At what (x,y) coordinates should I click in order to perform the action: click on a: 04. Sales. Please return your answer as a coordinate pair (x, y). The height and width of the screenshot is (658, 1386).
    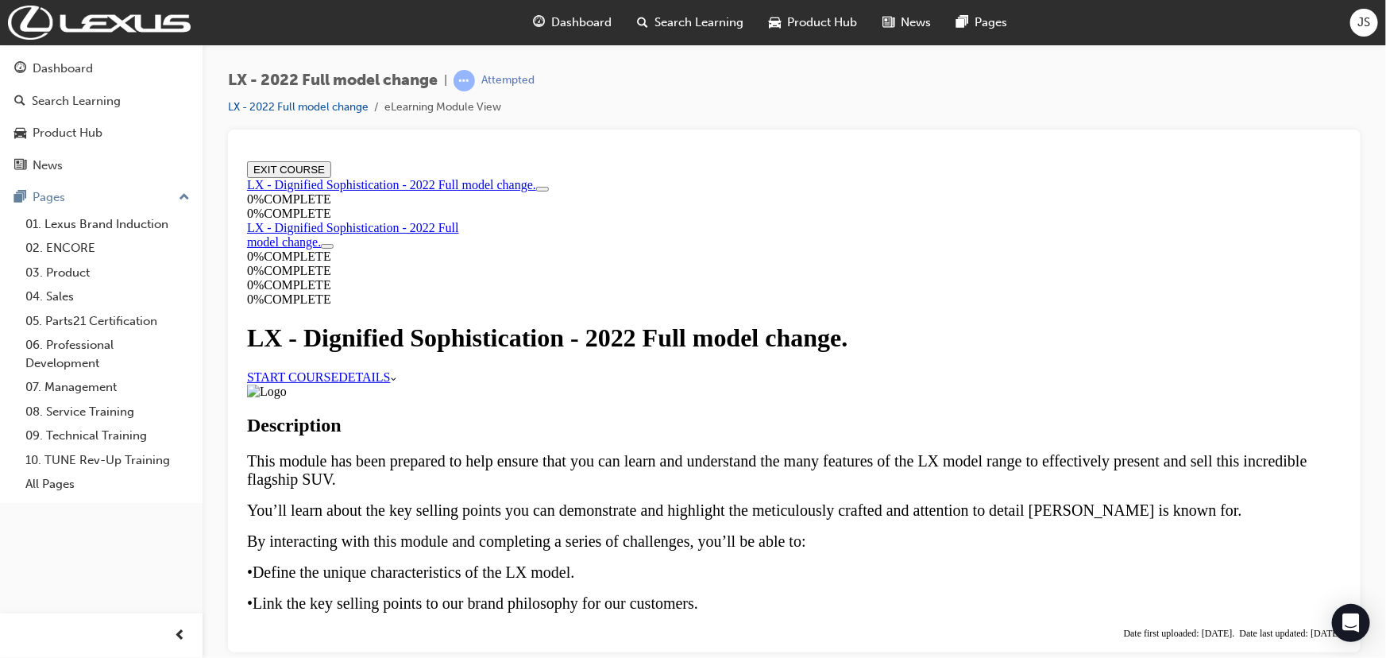
    Looking at the image, I should click on (107, 296).